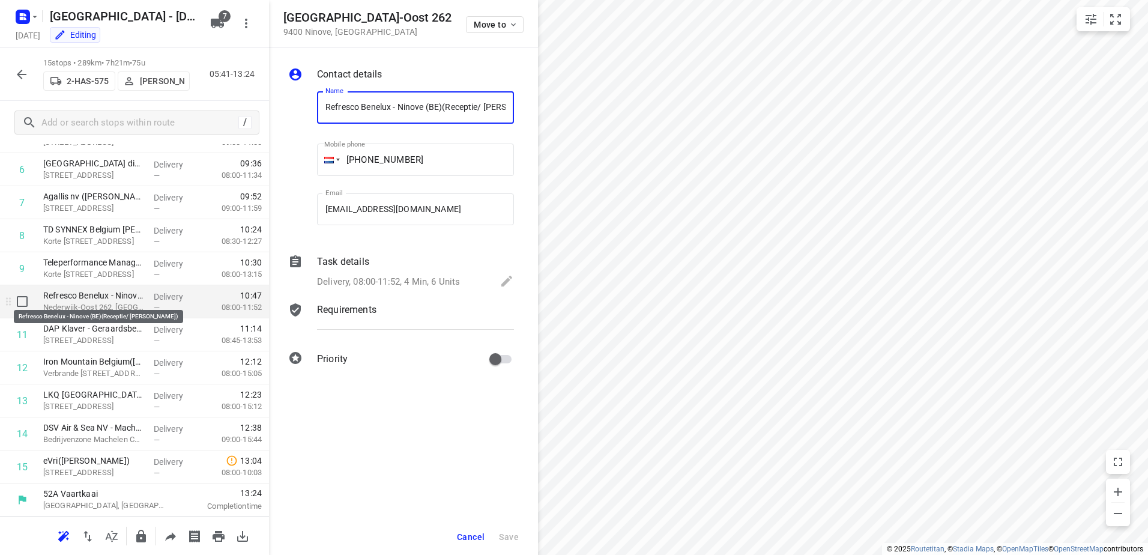 The width and height of the screenshot is (1148, 555). What do you see at coordinates (401, 321) in the screenshot?
I see `div: Requirements` at bounding box center [401, 321].